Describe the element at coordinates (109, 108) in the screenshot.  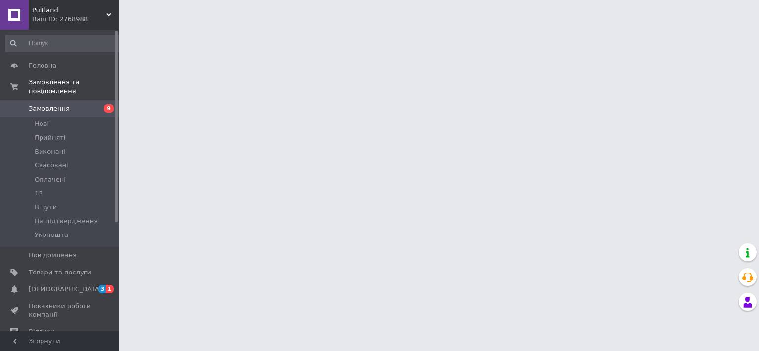
I see `span: 9` at that location.